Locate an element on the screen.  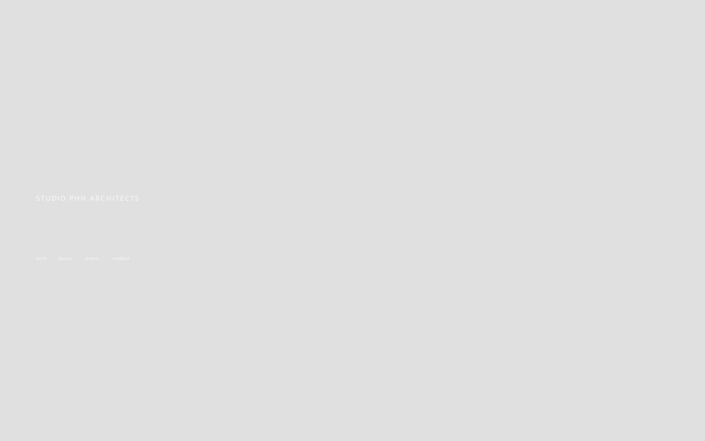
a: contact is located at coordinates (121, 258).